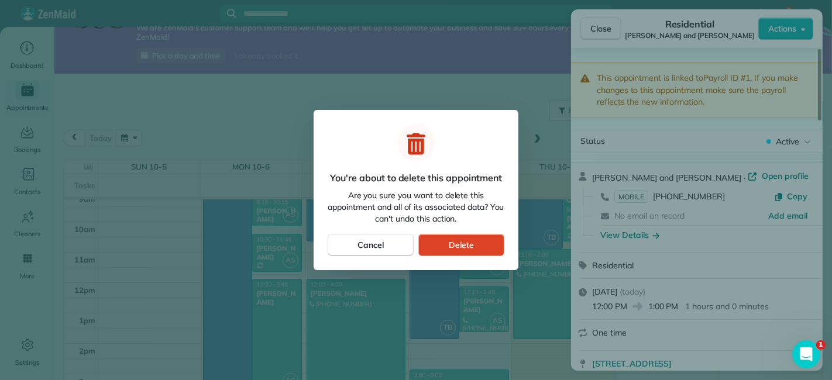  Describe the element at coordinates (461, 245) in the screenshot. I see `button: Delete` at that location.